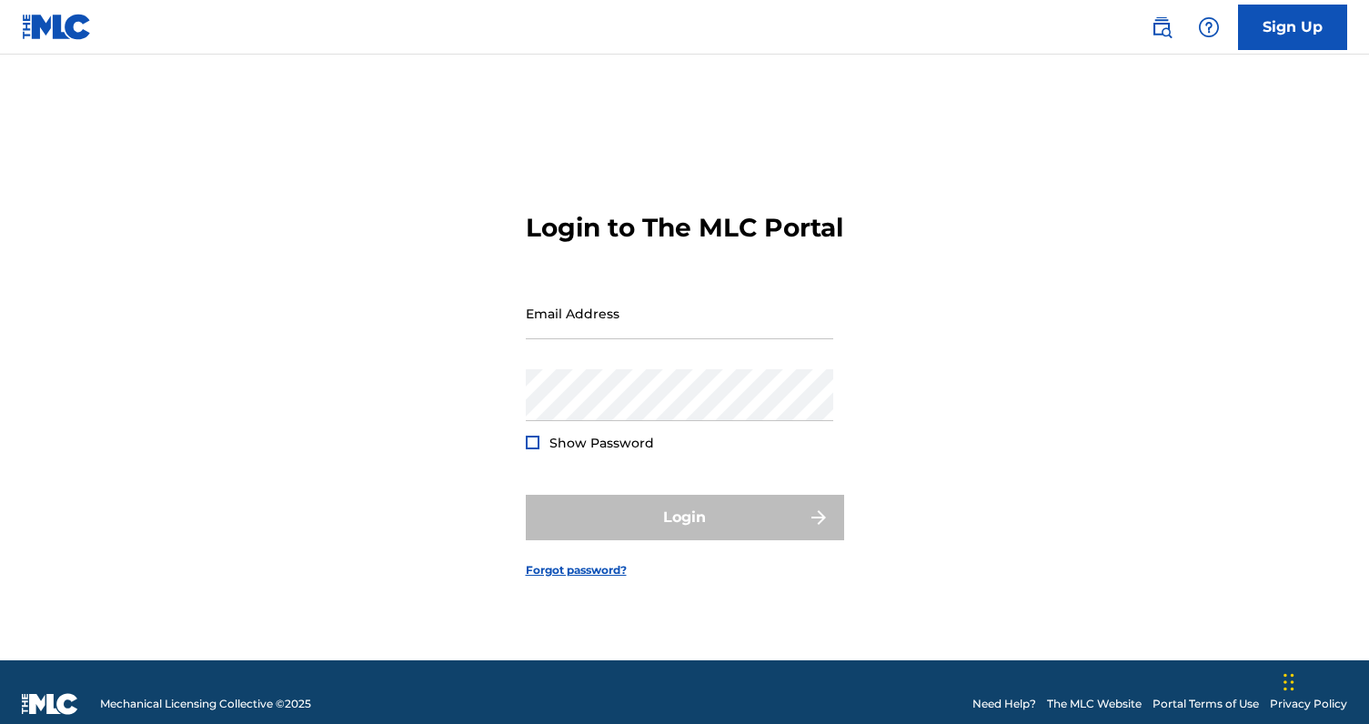  Describe the element at coordinates (576, 570) in the screenshot. I see `a: Forgot password?` at that location.